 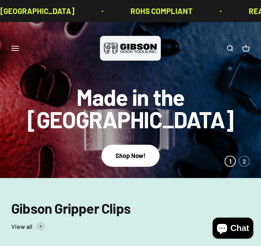 What do you see at coordinates (71, 208) in the screenshot?
I see `split-lines: Gibson Gripper Clips` at bounding box center [71, 208].